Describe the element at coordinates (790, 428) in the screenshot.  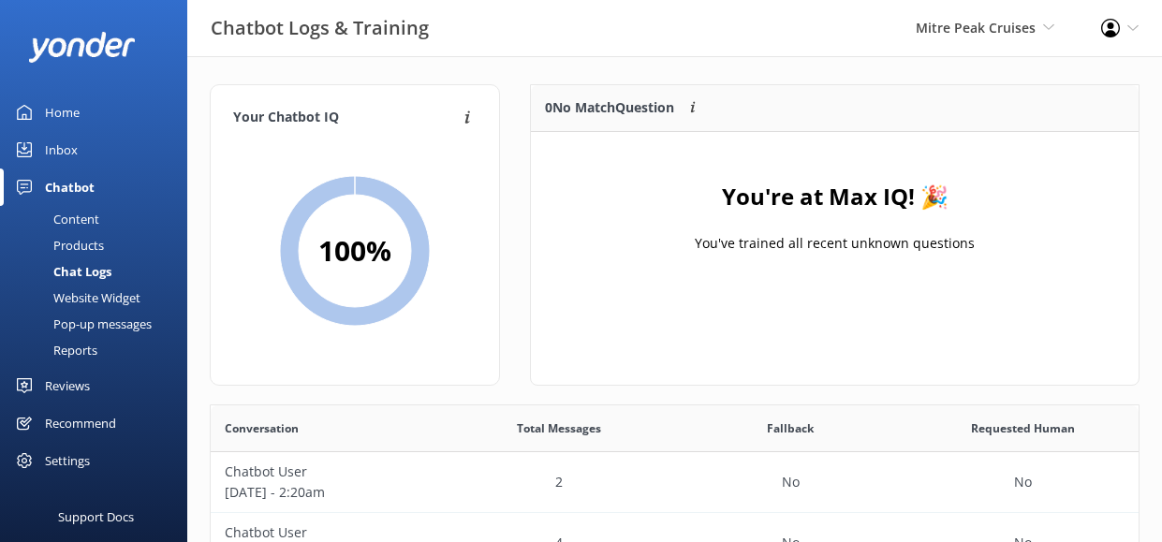
I see `span: Fallback` at that location.